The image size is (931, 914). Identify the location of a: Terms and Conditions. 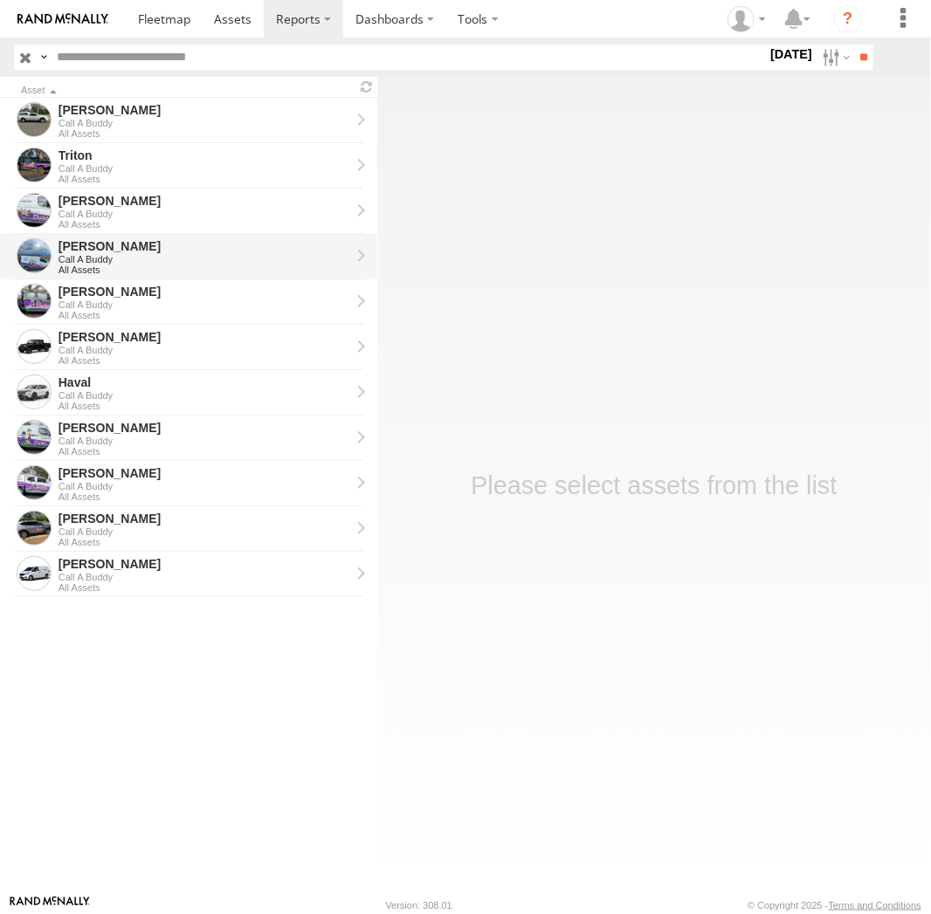
(875, 905).